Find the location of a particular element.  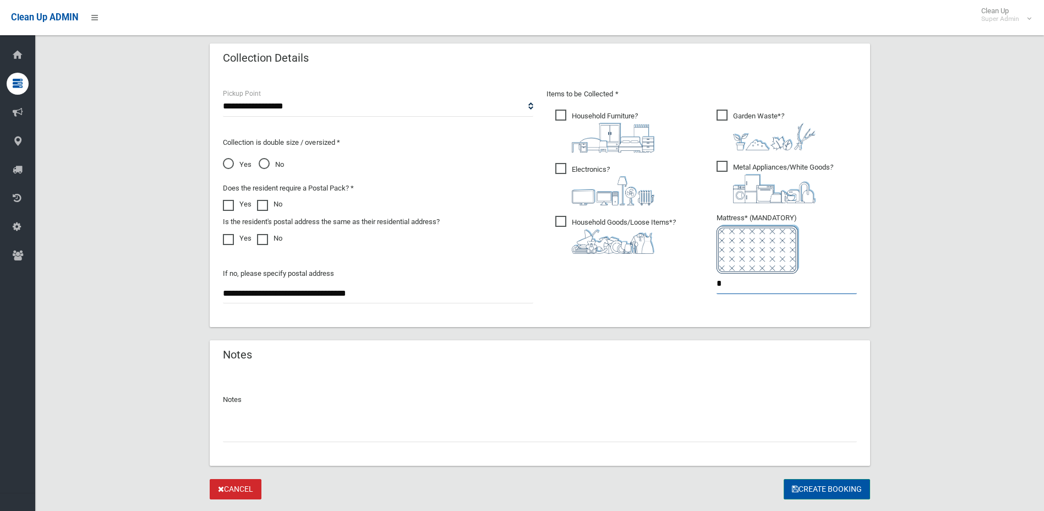

img: e7408bece873d2c1783593a074e5cb2f.png is located at coordinates (758, 249).